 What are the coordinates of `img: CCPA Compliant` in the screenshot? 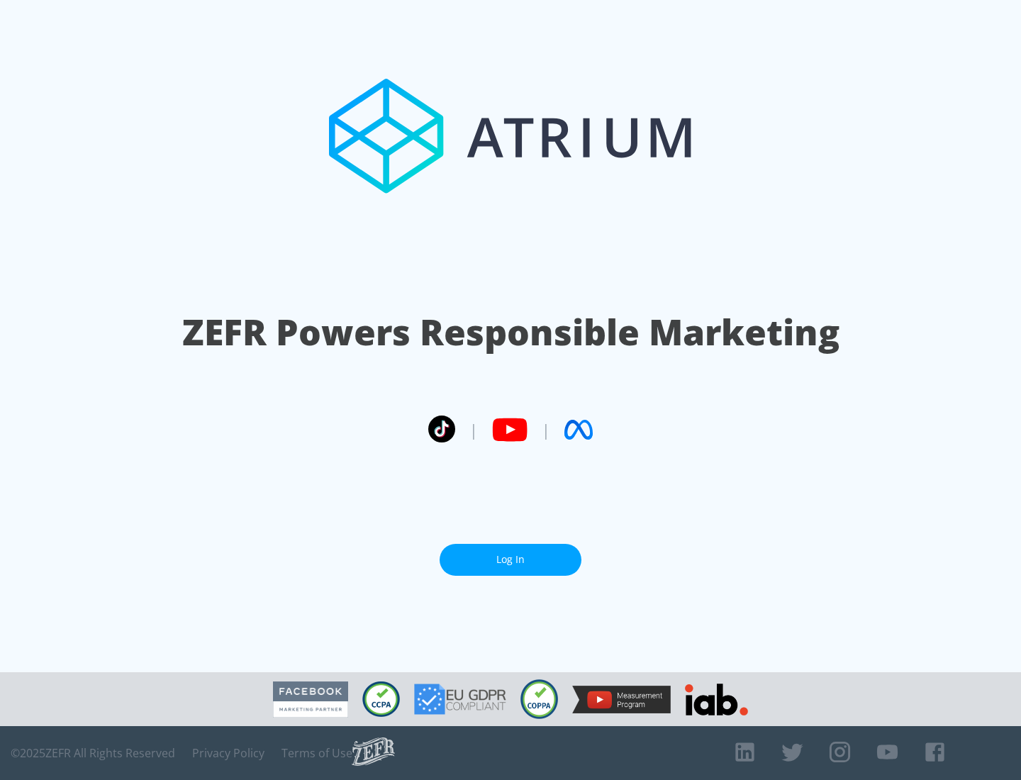 It's located at (381, 699).